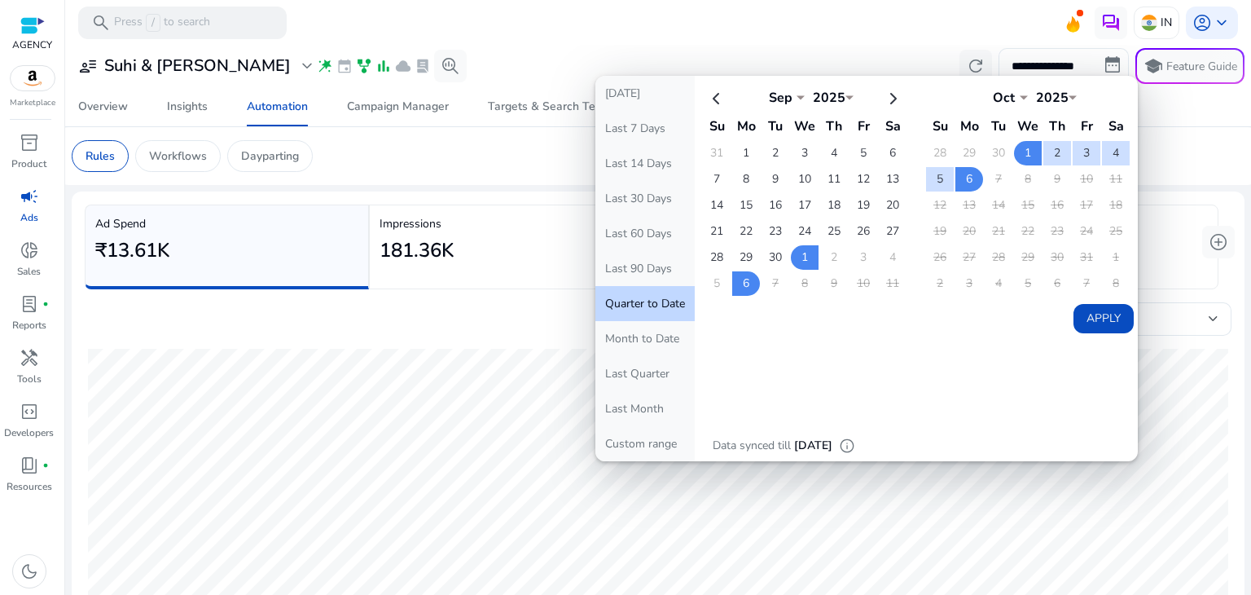 This screenshot has width=1251, height=595. Describe the element at coordinates (29, 379) in the screenshot. I see `p: Tools` at that location.